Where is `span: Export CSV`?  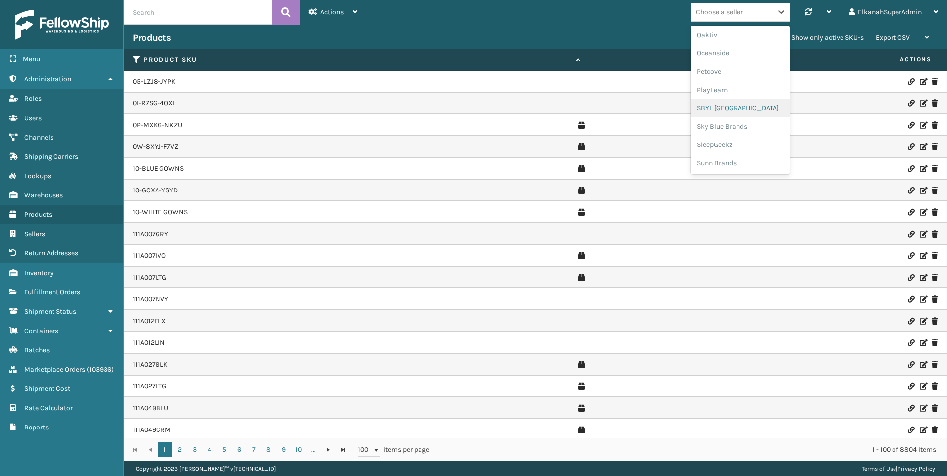
span: Export CSV is located at coordinates (892, 37).